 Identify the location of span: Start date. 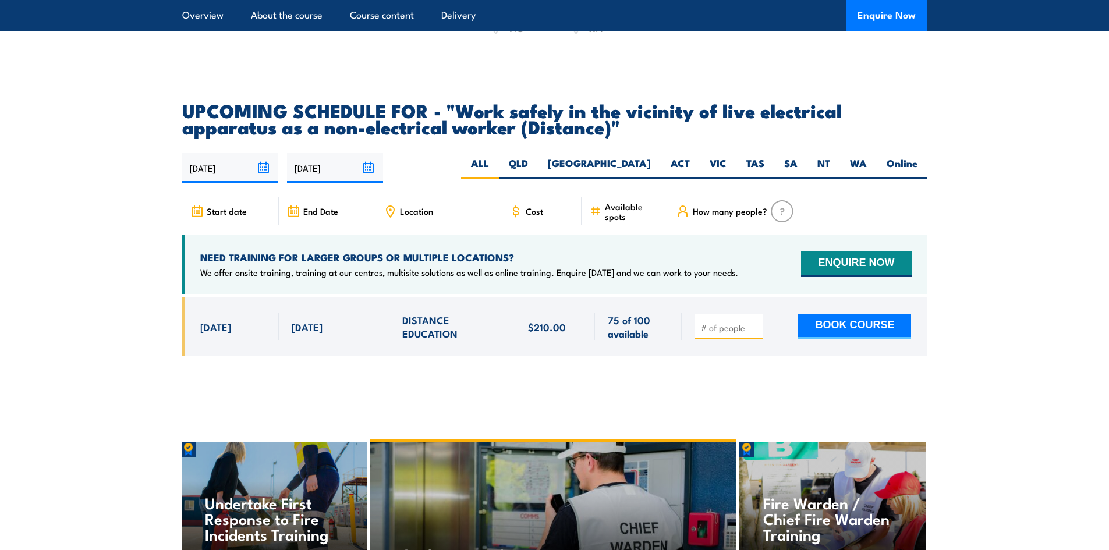
(226, 211).